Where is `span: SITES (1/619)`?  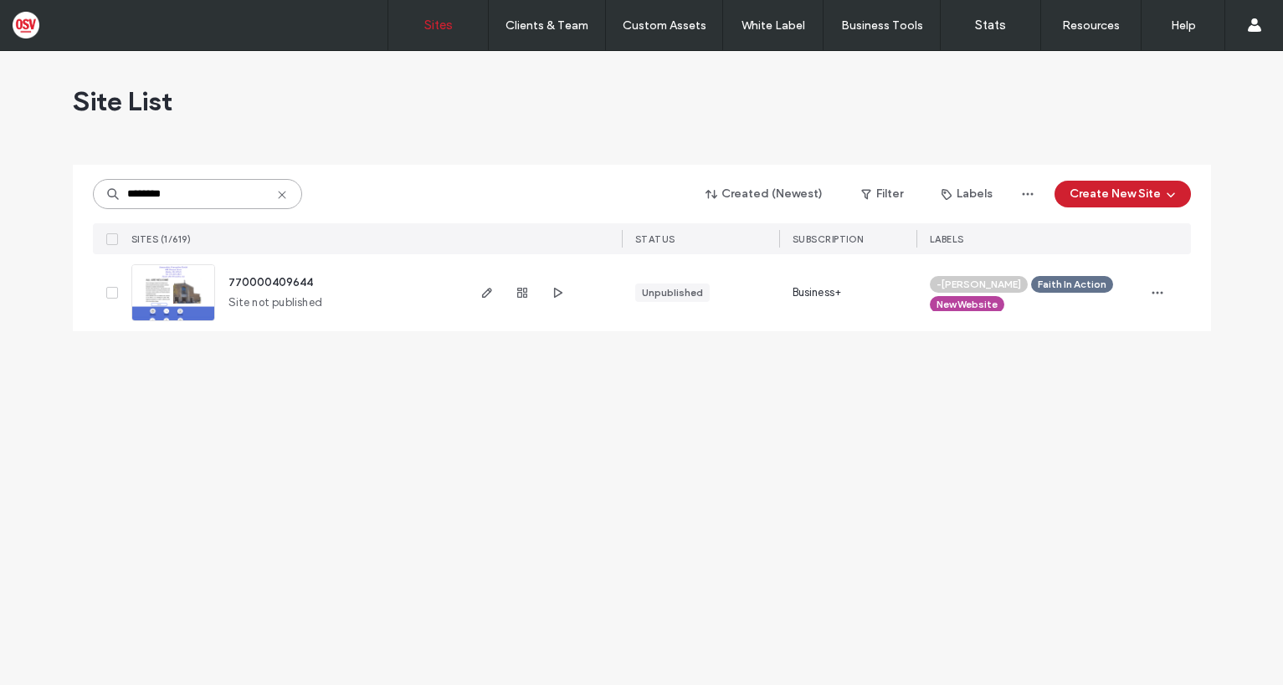 span: SITES (1/619) is located at coordinates (161, 239).